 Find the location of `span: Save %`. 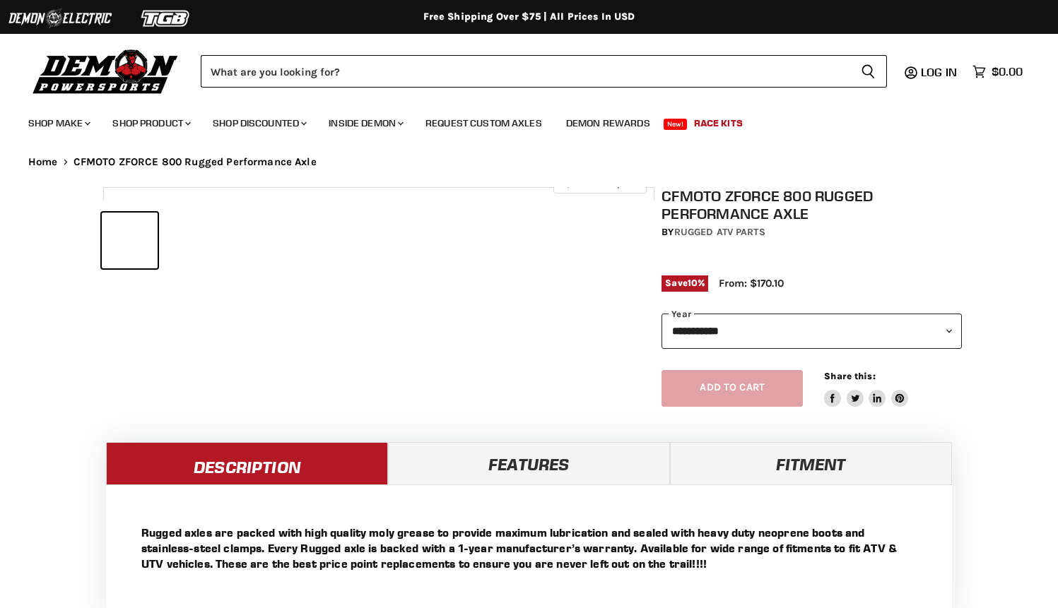

span: Save % is located at coordinates (685, 283).